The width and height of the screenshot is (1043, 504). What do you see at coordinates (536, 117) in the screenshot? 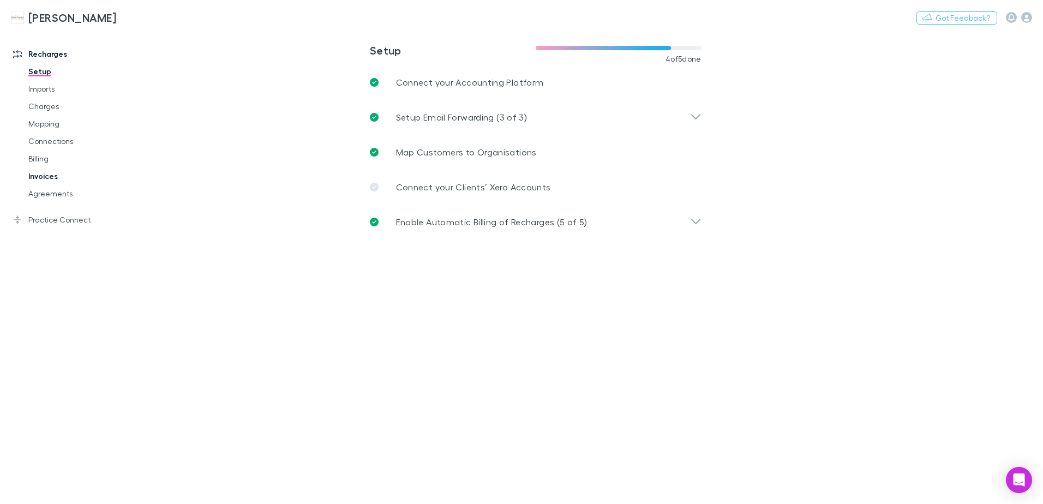
I see `div: Setup Email Forwarding (3 of 3)` at bounding box center [536, 117].